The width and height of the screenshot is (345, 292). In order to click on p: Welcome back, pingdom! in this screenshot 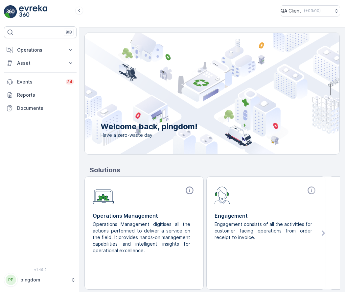, I will do `click(149, 127)`.